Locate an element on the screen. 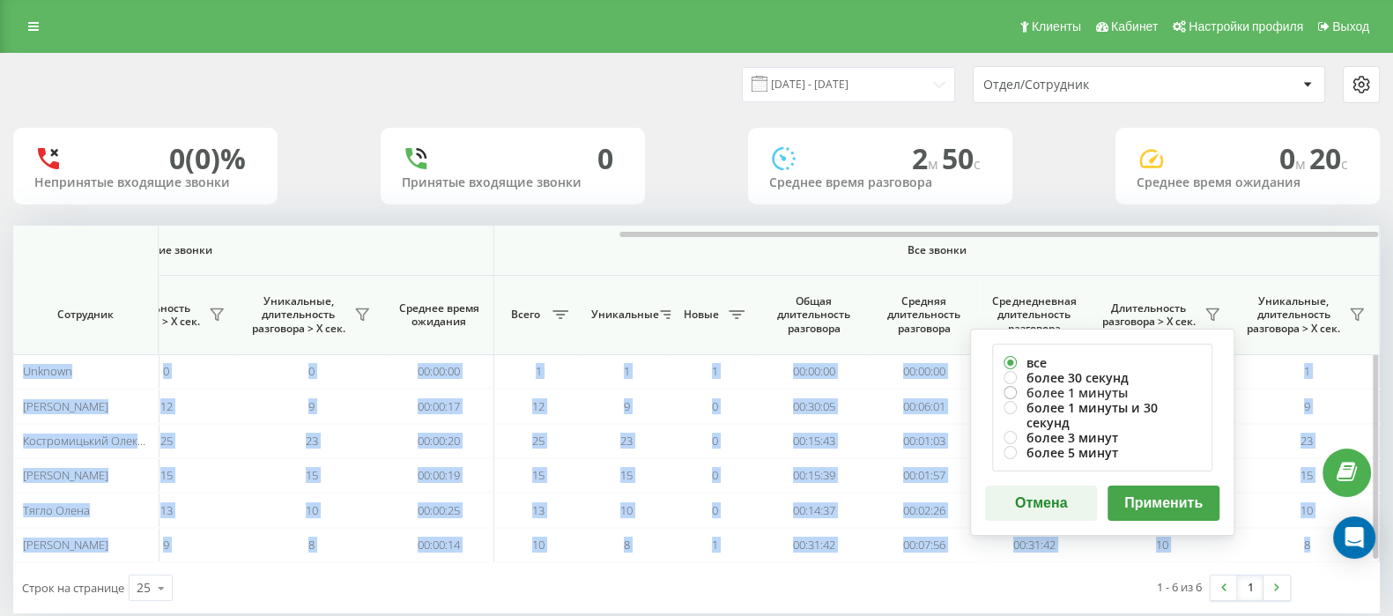  td: 00:06:01 is located at coordinates (923, 405).